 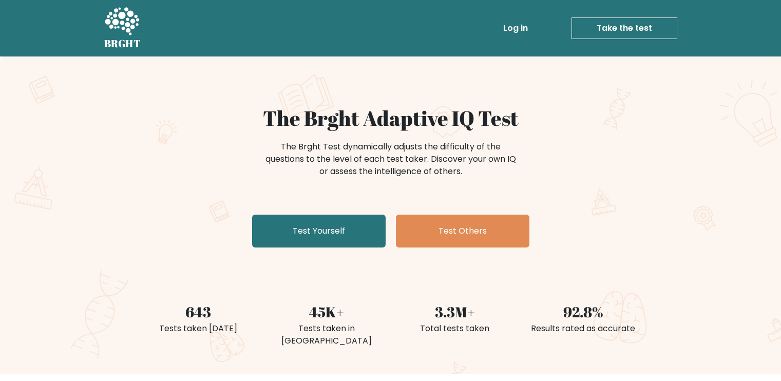 I want to click on a: Test Yourself, so click(x=319, y=231).